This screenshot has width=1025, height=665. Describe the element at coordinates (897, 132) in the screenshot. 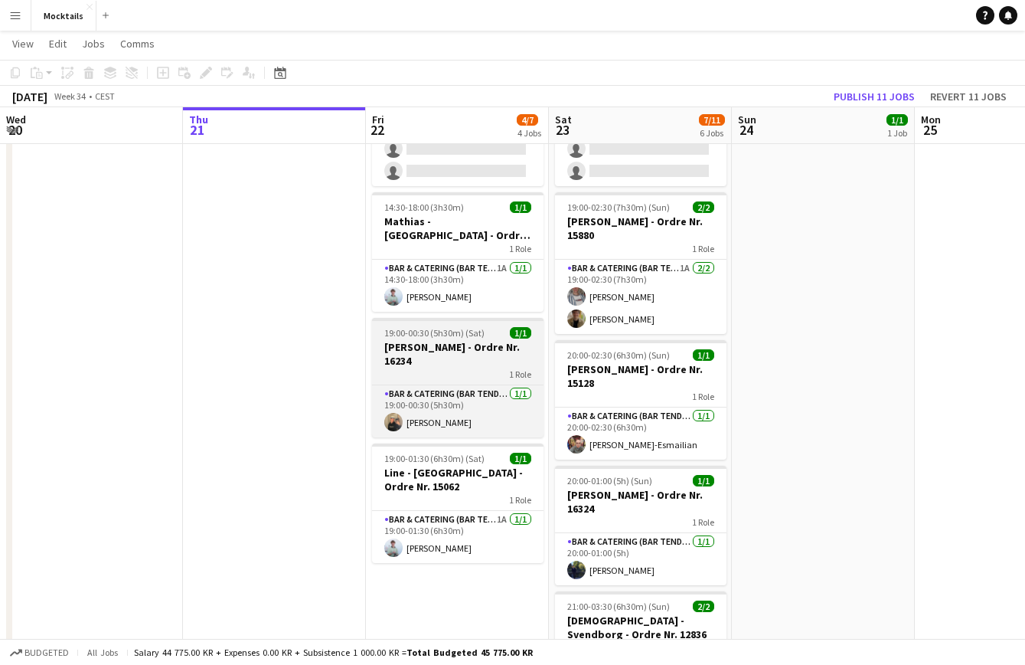

I see `div: 1 Job` at that location.